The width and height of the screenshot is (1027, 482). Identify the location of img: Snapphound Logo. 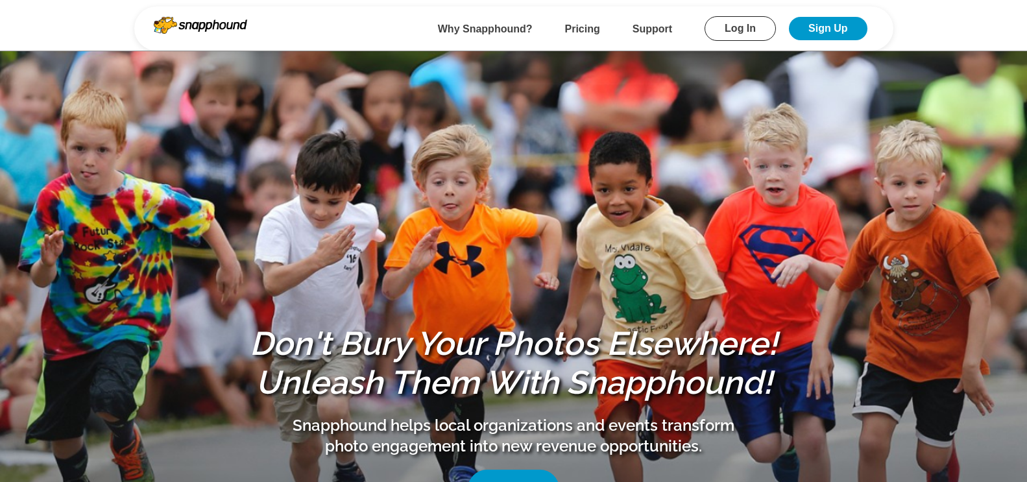
(201, 25).